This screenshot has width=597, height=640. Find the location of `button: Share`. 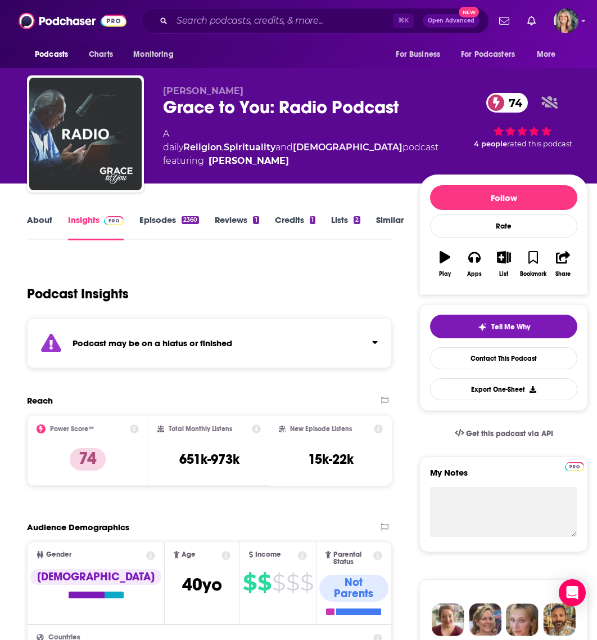

button: Share is located at coordinates (563, 264).